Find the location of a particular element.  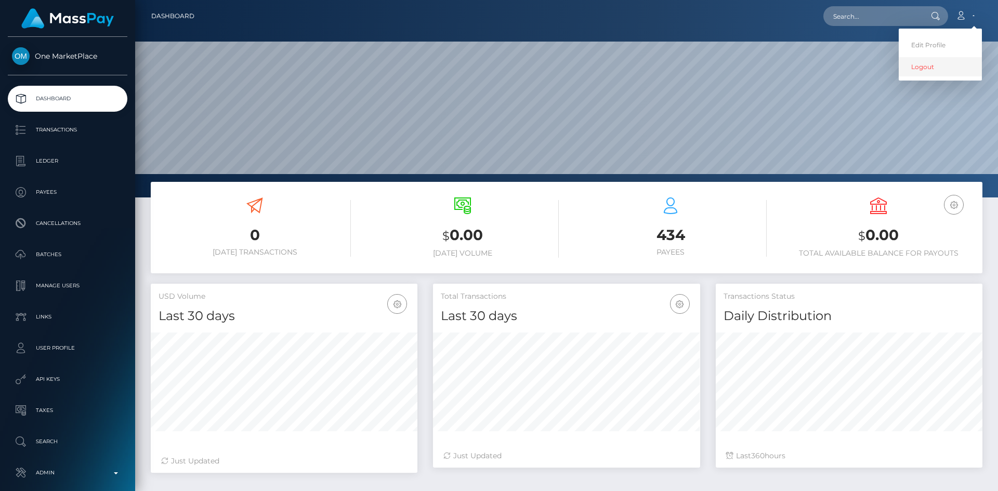

a: Cancellations is located at coordinates (68, 224).